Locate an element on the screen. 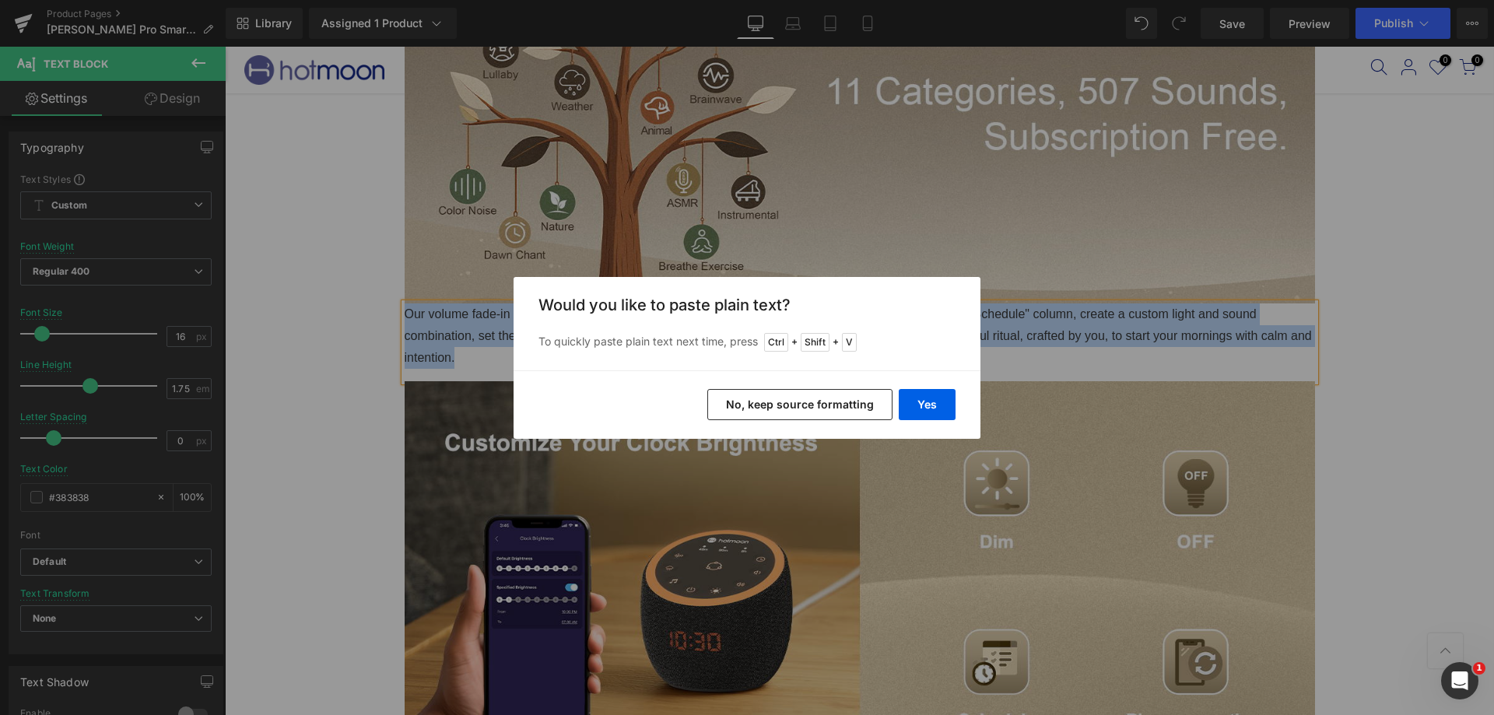 The image size is (1494, 715). h3: Would you like to paste plain text? is located at coordinates (747, 305).